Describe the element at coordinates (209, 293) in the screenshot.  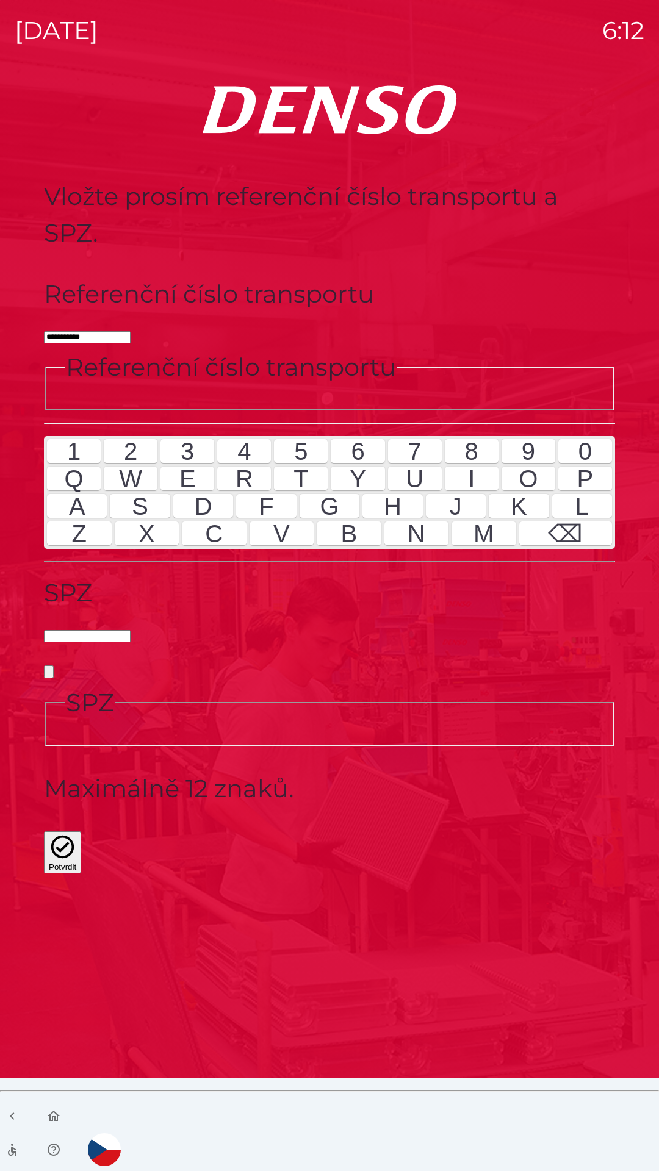
I see `label: Referenční číslo transportu` at that location.